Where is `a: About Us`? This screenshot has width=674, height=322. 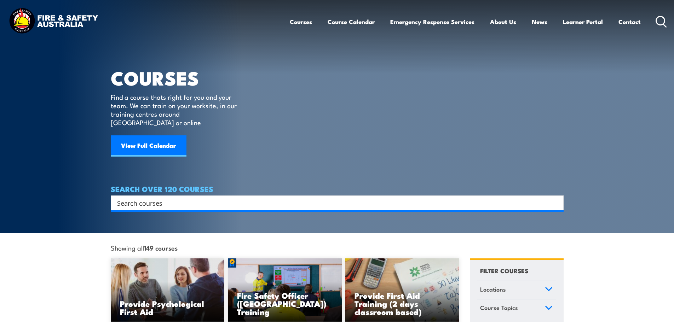
a: About Us is located at coordinates (503, 22).